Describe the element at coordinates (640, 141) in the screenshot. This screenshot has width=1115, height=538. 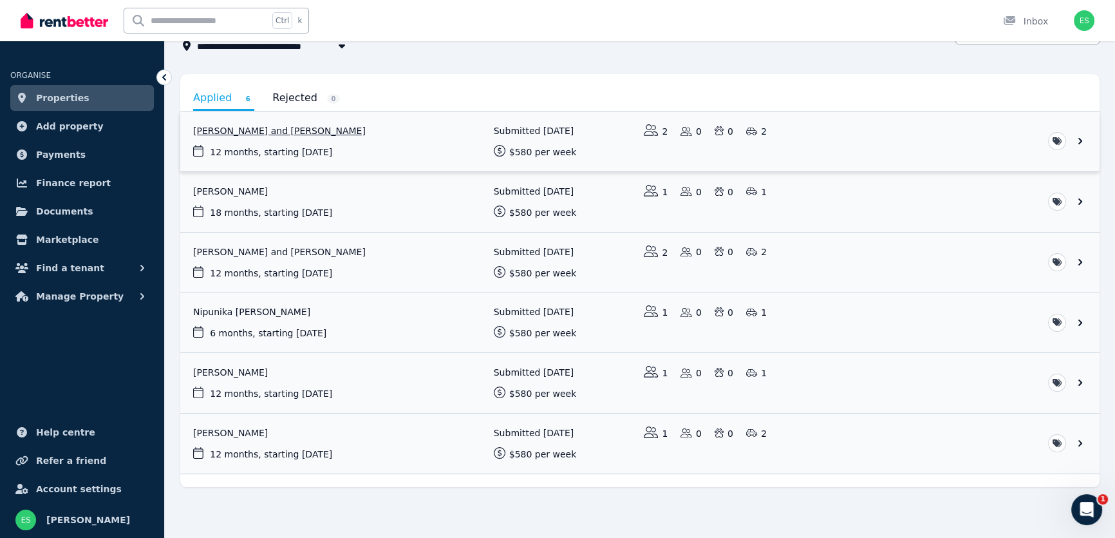
I see `a: View application: Junita Wopereis and Jonty Griffiths` at that location.